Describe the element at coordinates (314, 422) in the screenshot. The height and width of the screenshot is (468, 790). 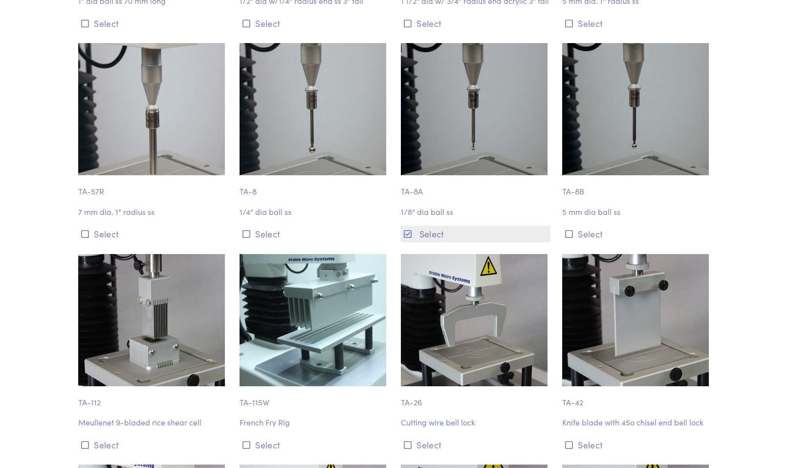
I see `p: French Fry Rig` at that location.